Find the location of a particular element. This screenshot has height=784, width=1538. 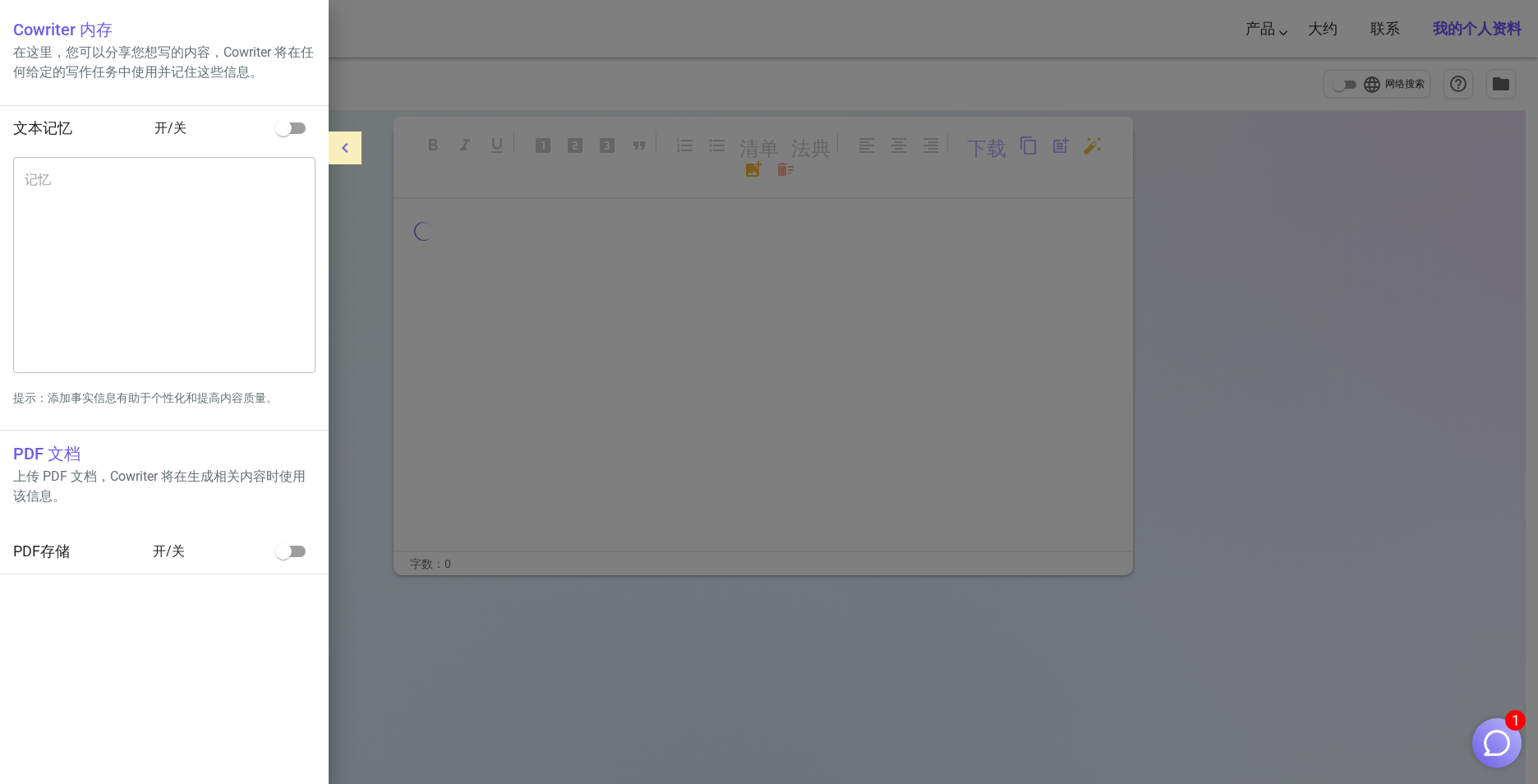

h6: Cowriter 内存 is located at coordinates (164, 30).